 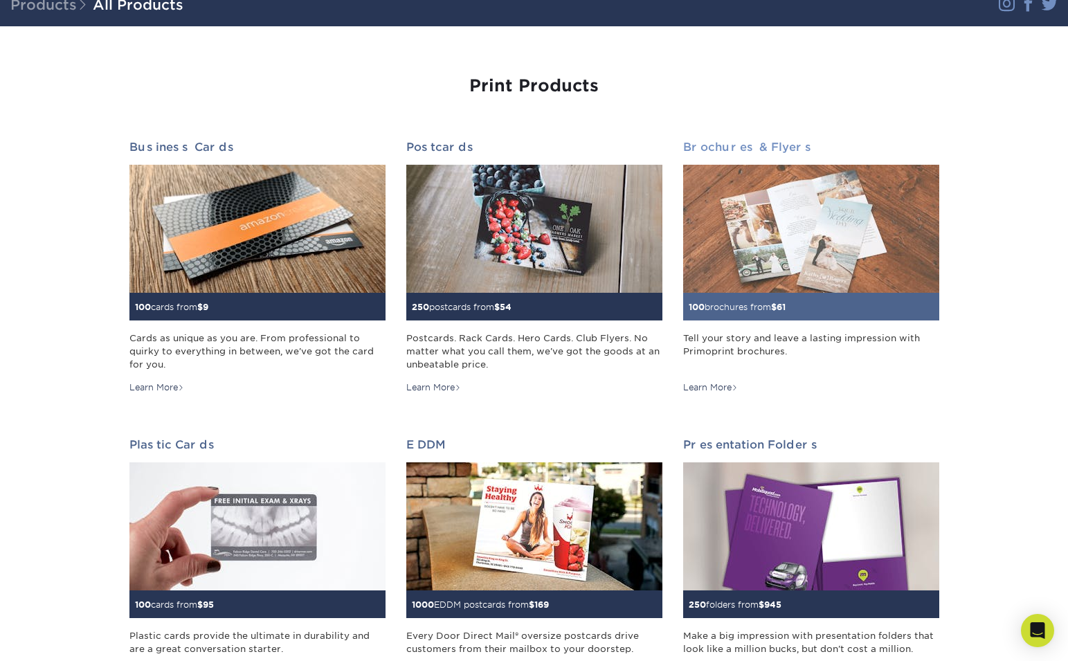 I want to click on span: 9, so click(x=205, y=306).